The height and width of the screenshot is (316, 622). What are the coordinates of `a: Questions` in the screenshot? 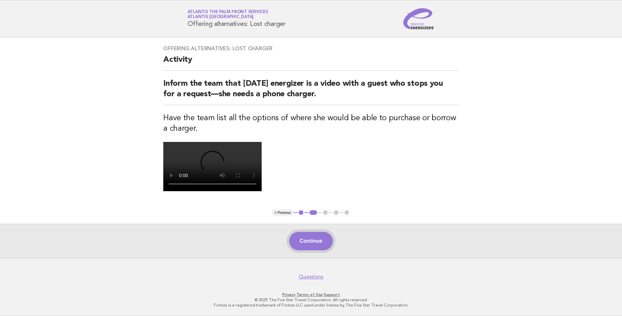 It's located at (311, 277).